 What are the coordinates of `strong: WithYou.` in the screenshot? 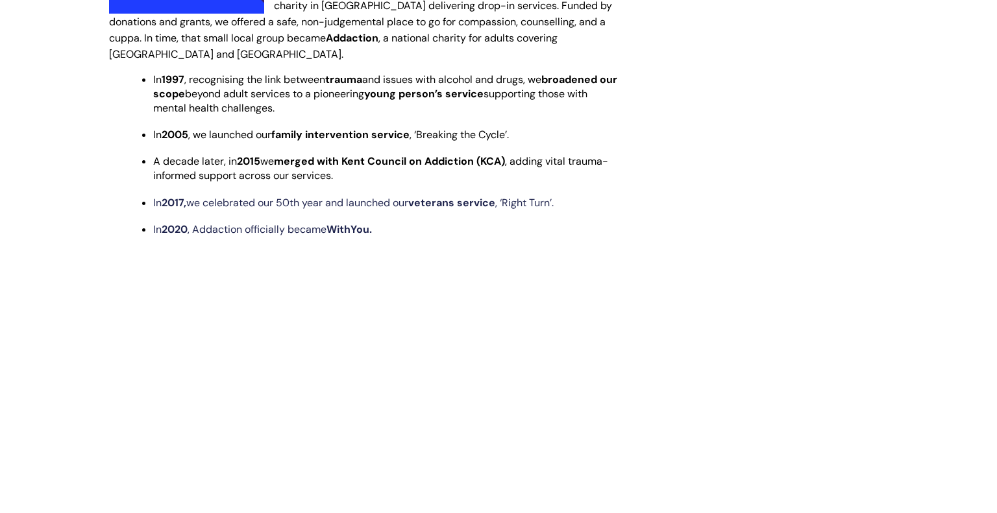 It's located at (349, 229).